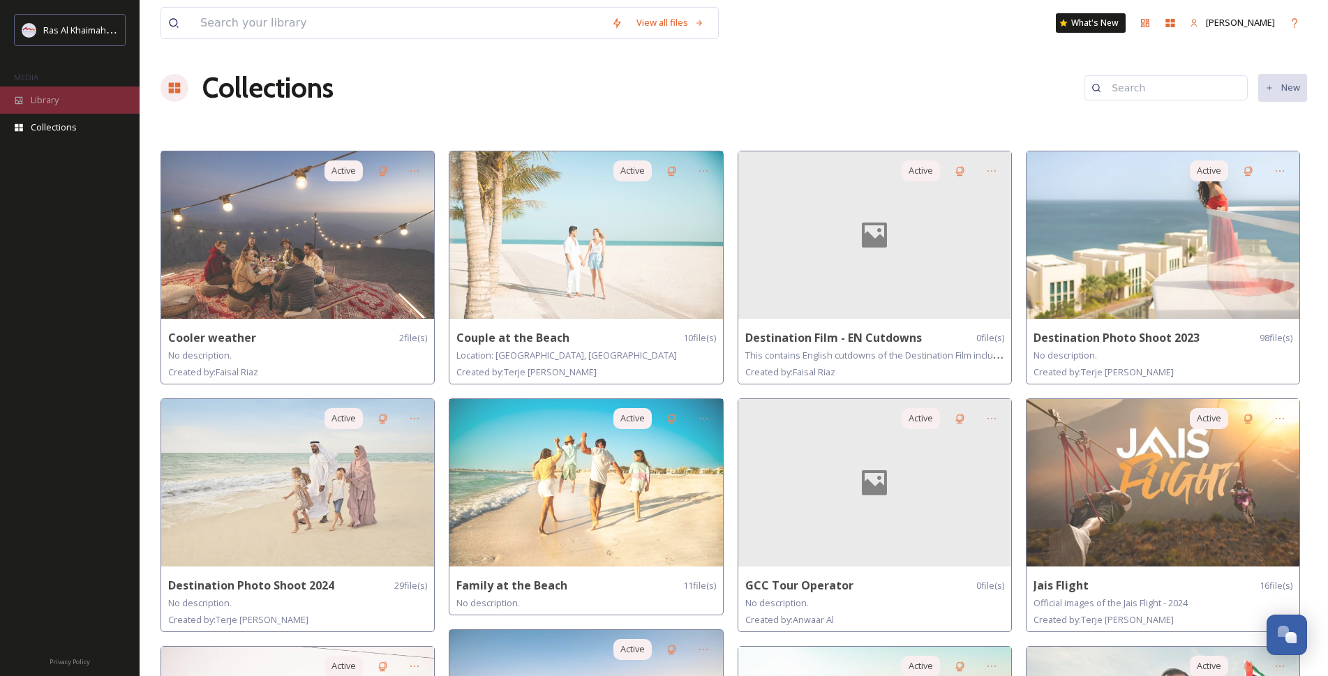 The height and width of the screenshot is (676, 1328). I want to click on input: Search your library, so click(398, 23).